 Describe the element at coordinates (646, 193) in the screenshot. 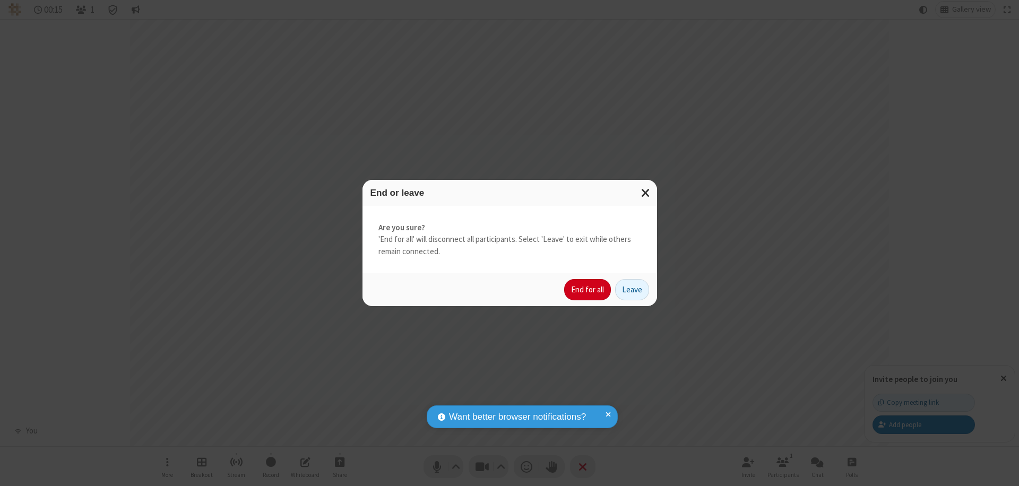

I see `button: Close modal` at that location.